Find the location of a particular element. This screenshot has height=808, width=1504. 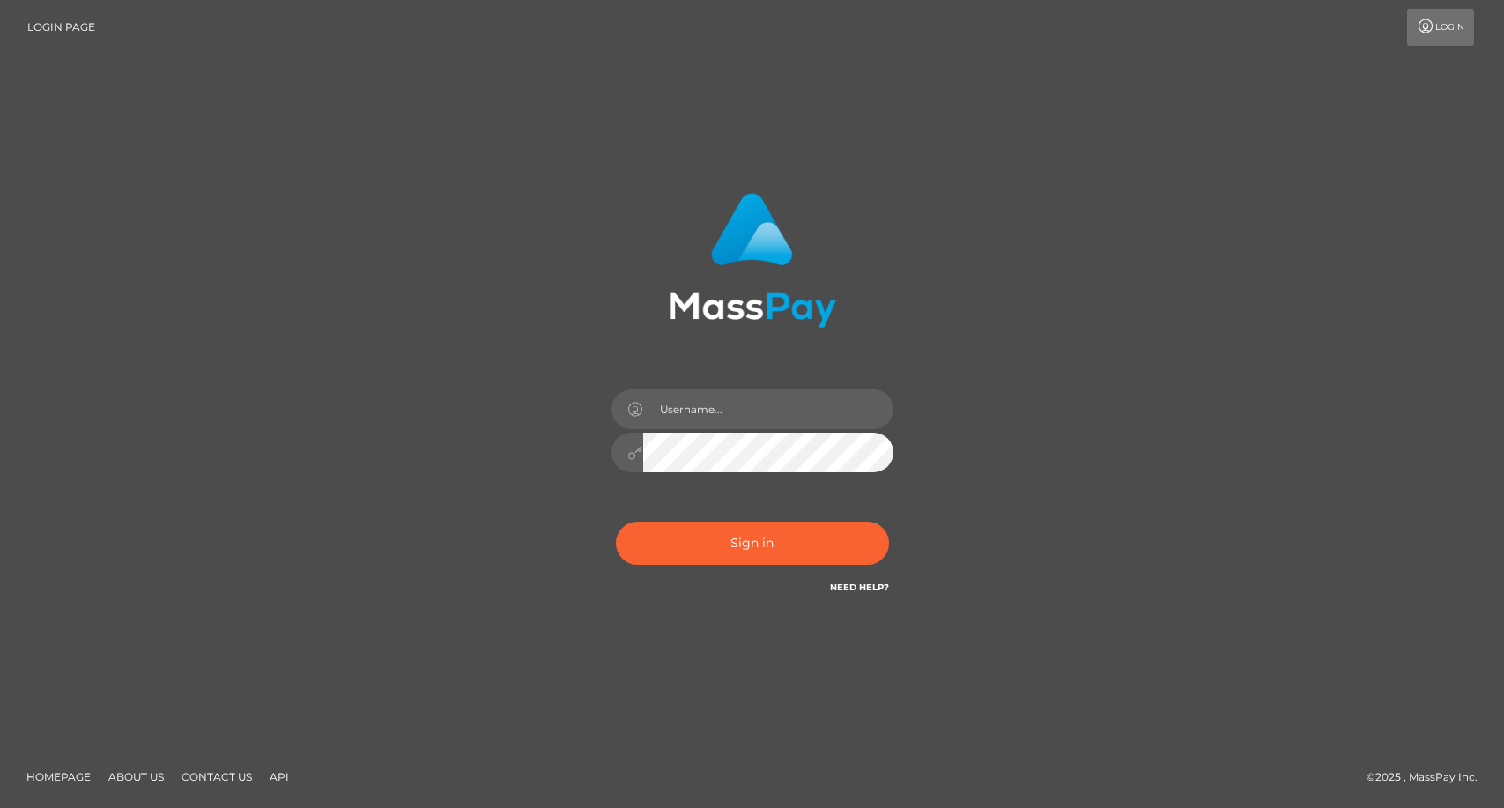

a: Login Page is located at coordinates (61, 27).